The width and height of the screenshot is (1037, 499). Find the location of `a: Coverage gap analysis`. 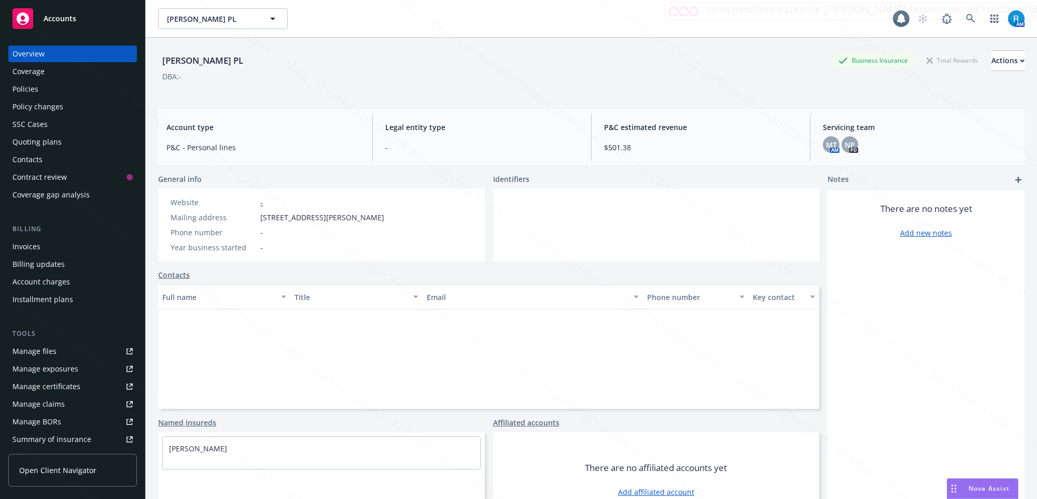

a: Coverage gap analysis is located at coordinates (73, 195).